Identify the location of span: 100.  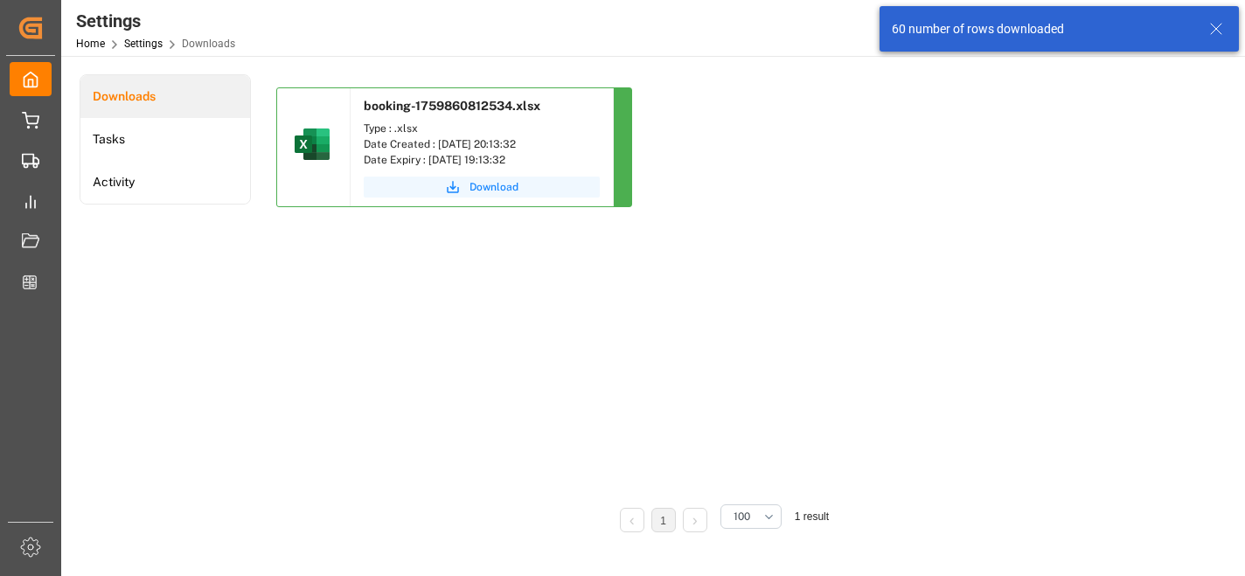
(741, 517).